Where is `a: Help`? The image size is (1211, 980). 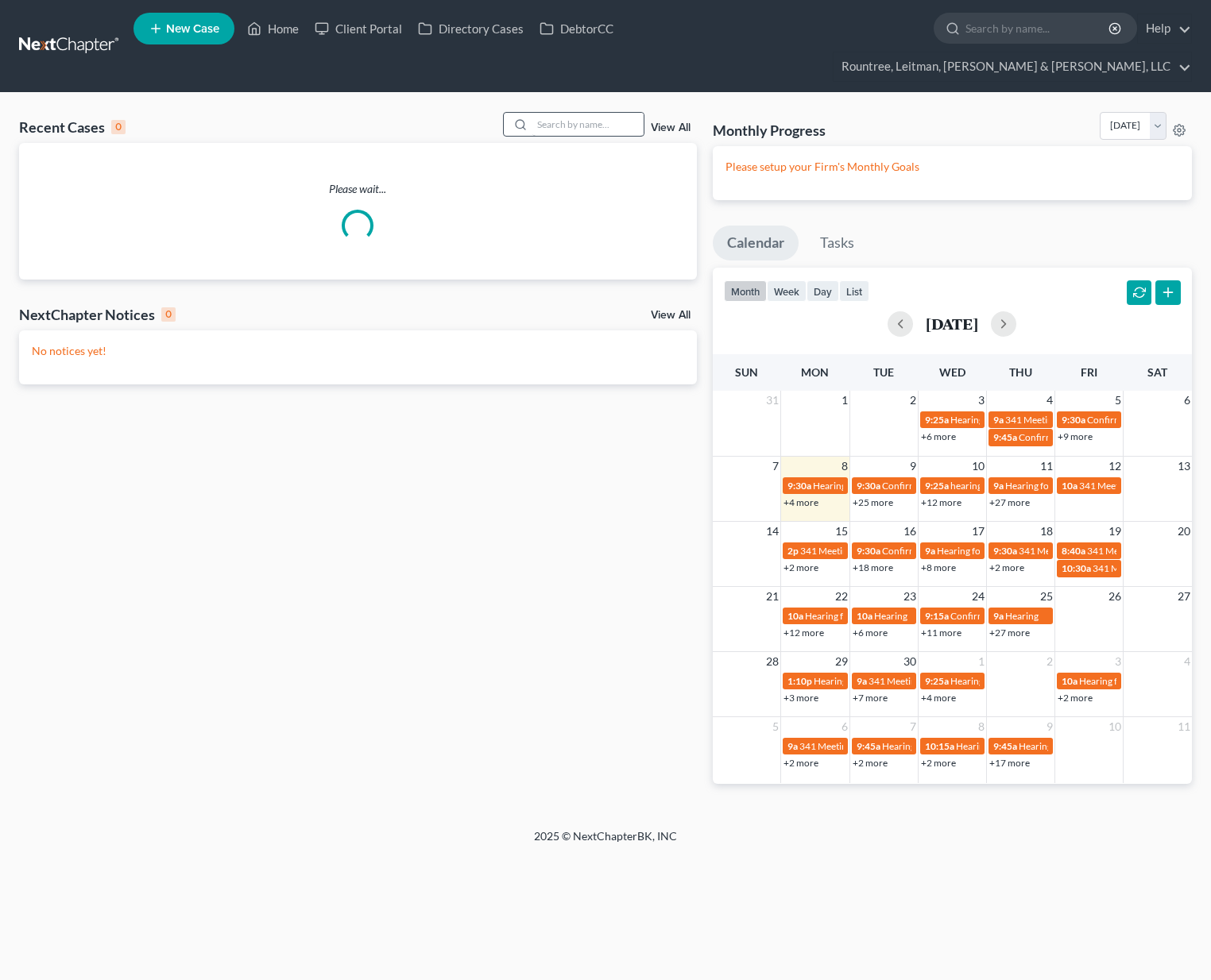
a: Help is located at coordinates (1164, 29).